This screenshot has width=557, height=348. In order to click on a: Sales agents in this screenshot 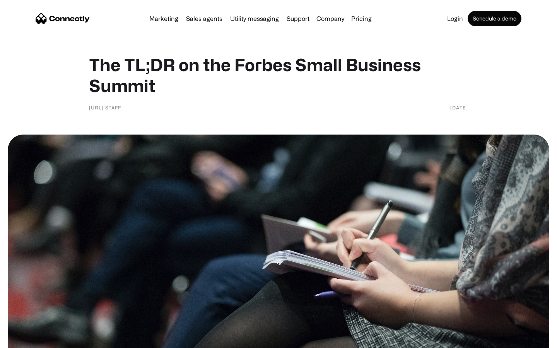, I will do `click(204, 19)`.